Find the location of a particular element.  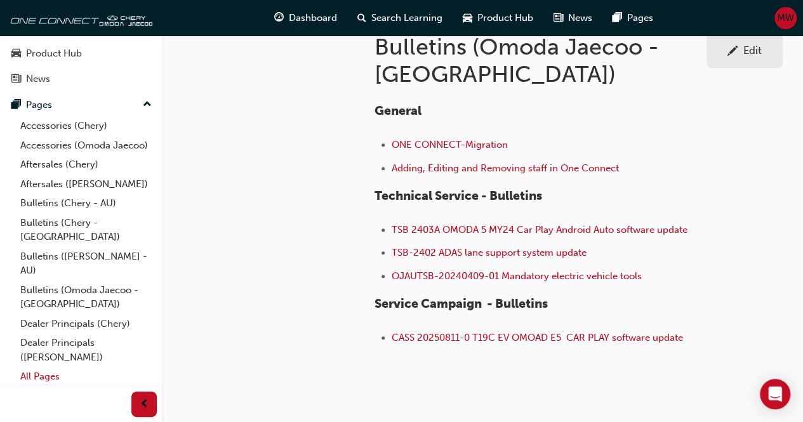

span: Adding, Editing and Removing staff in One Connect is located at coordinates (505, 168).